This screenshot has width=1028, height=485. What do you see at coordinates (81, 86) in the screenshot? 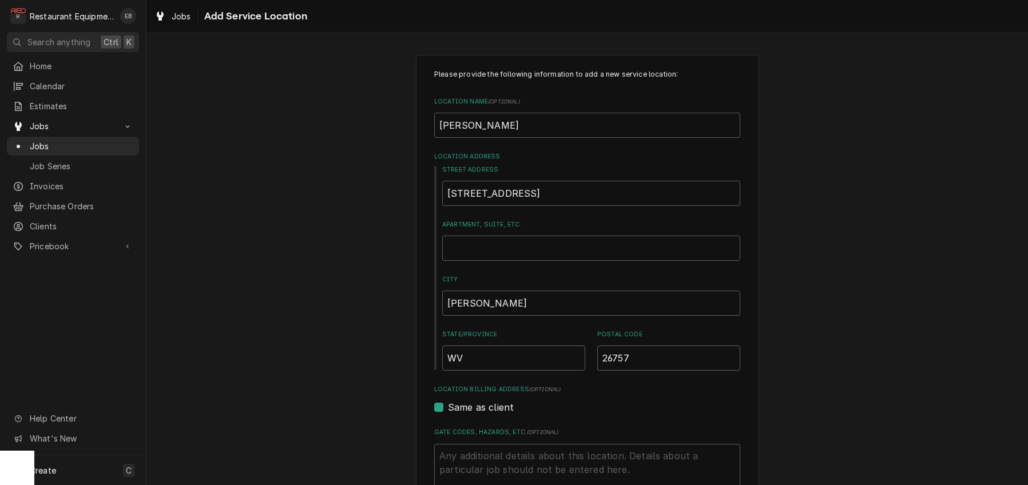
I see `span: Calendar` at bounding box center [81, 86].